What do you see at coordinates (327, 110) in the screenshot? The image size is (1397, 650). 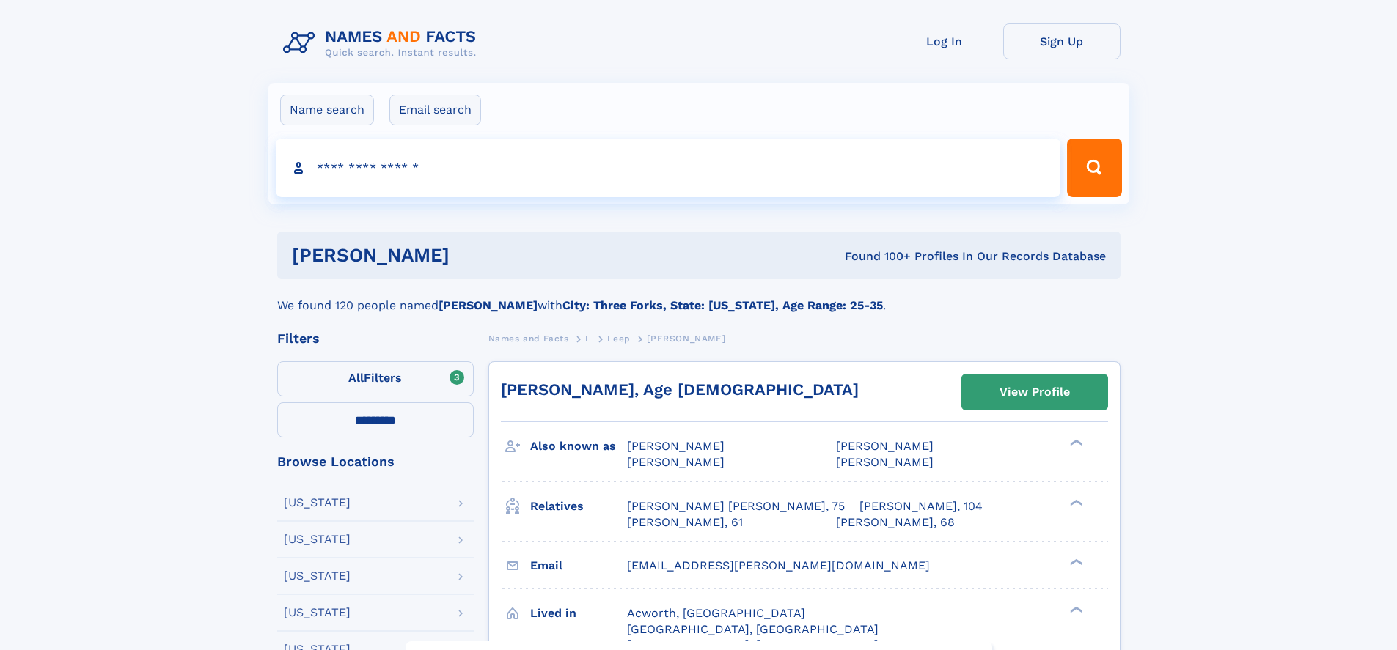 I see `label: Name search` at bounding box center [327, 110].